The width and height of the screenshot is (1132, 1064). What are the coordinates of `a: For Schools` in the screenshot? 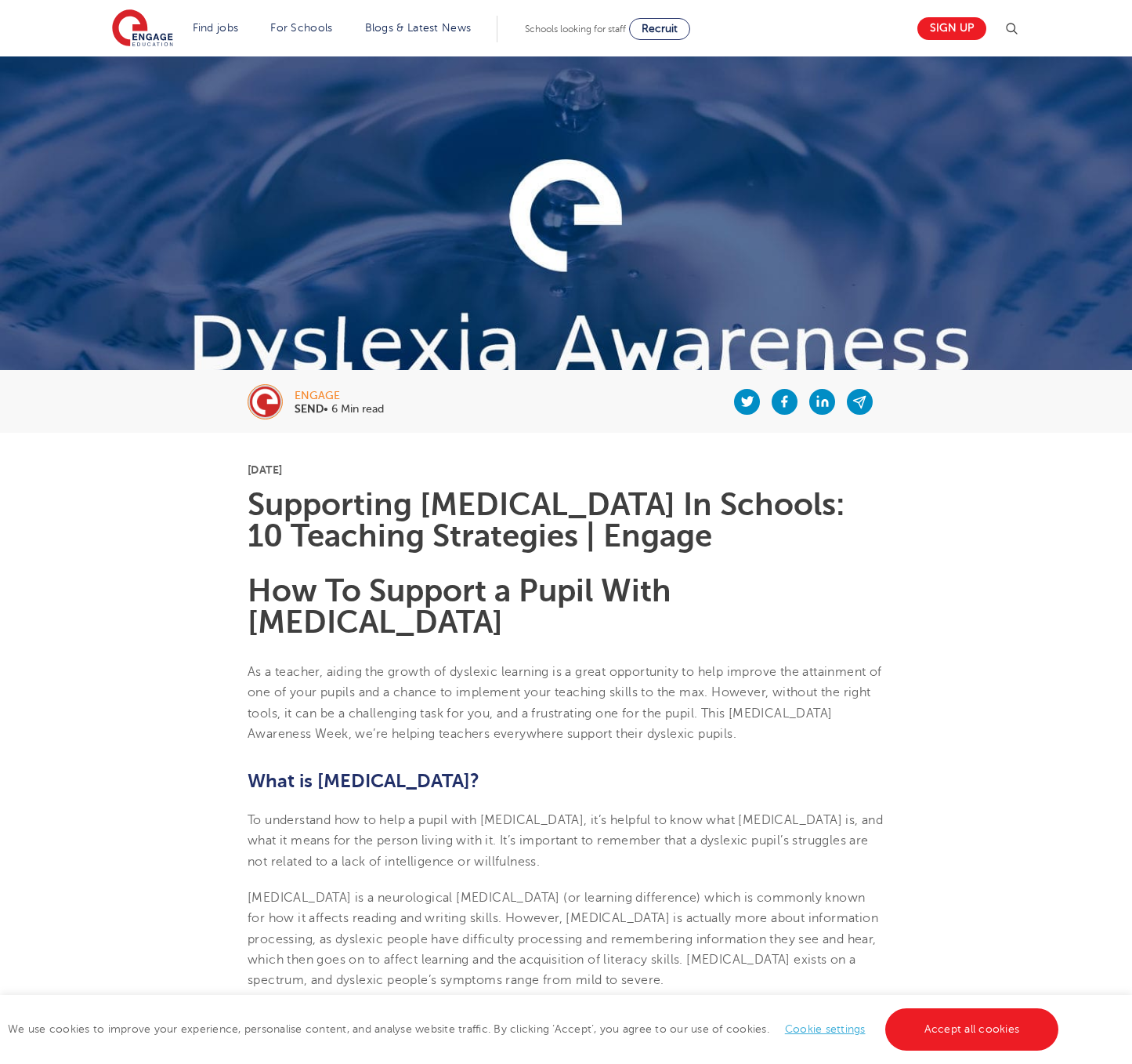 It's located at (301, 27).